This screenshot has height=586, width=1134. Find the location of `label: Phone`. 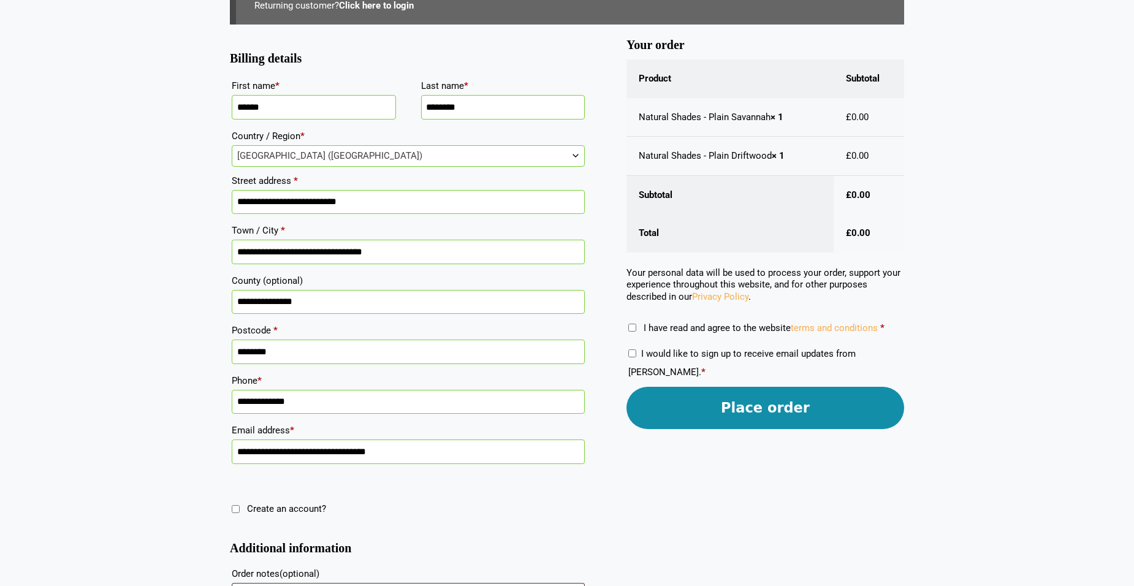

label: Phone is located at coordinates (408, 381).